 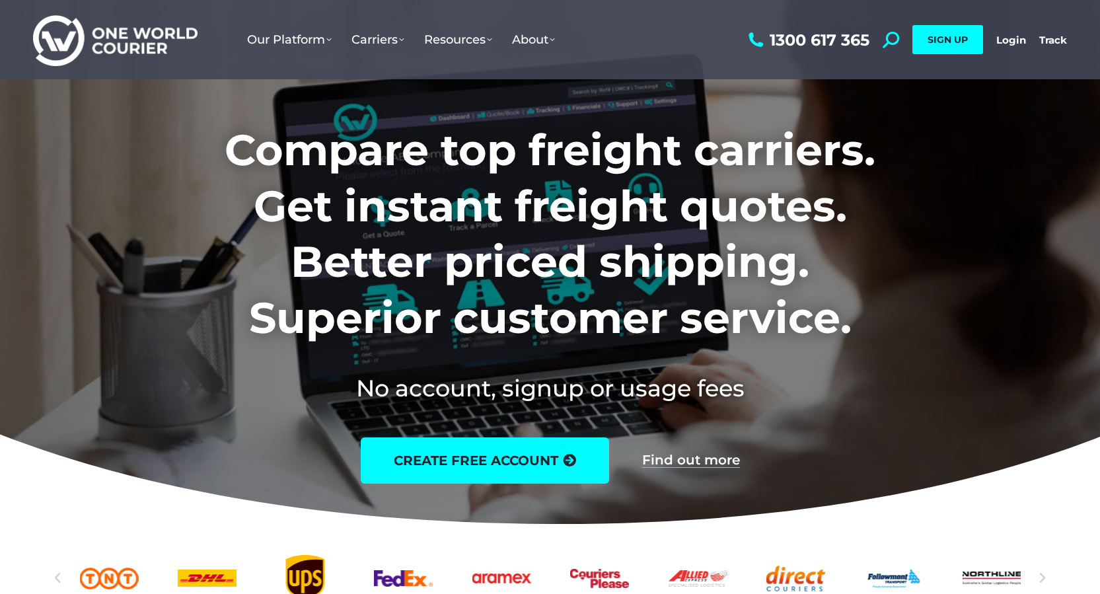 I want to click on a: Carriers, so click(x=378, y=40).